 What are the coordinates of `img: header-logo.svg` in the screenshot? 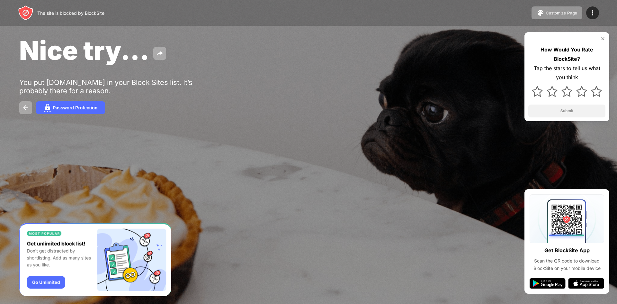 It's located at (26, 13).